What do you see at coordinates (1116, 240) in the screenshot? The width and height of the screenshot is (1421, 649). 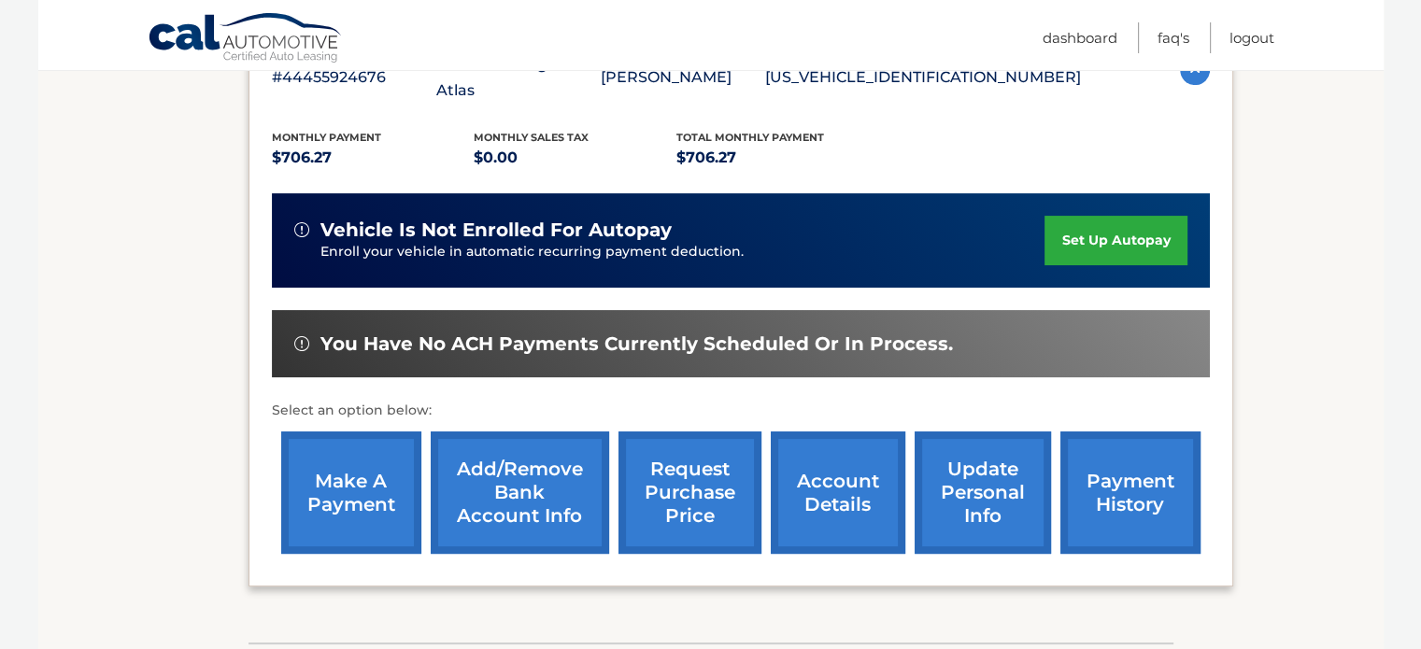 I see `a: set up autopay` at bounding box center [1116, 240].